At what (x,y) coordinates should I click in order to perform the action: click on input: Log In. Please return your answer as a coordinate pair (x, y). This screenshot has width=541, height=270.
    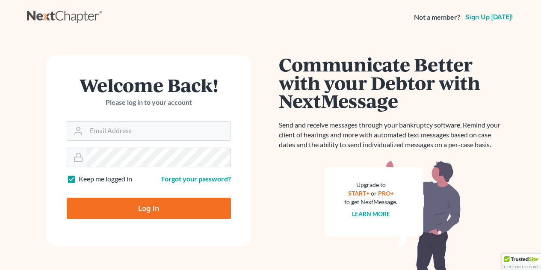
    Looking at the image, I should click on (149, 208).